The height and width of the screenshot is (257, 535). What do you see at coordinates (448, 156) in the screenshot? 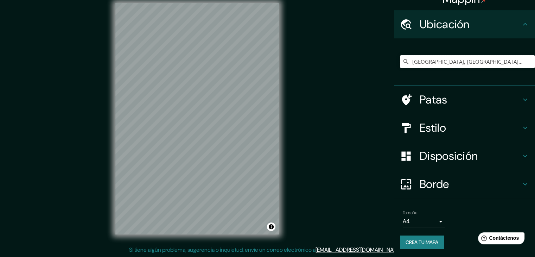
I see `font: Disposición` at bounding box center [448, 156].